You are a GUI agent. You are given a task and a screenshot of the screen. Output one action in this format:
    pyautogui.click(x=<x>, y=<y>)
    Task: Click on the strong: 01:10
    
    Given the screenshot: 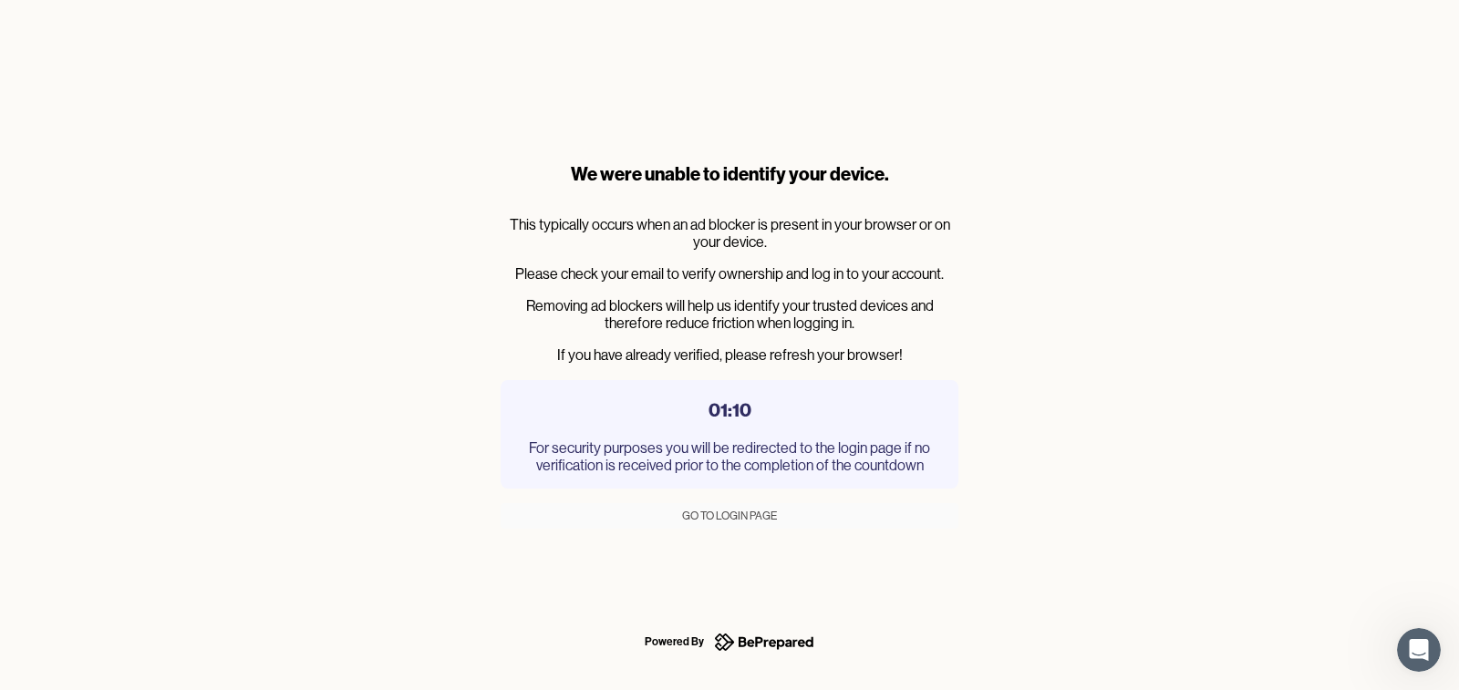 What is the action you would take?
    pyautogui.click(x=729, y=409)
    